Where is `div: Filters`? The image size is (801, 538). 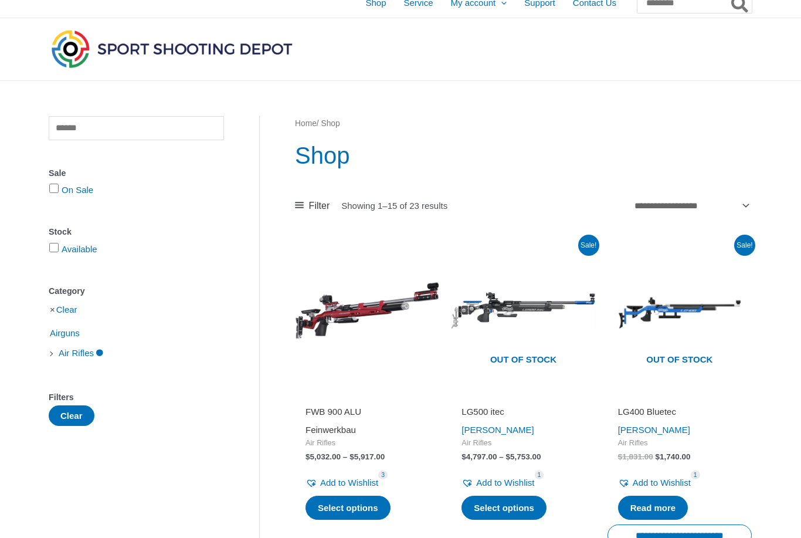
div: Filters is located at coordinates (136, 397).